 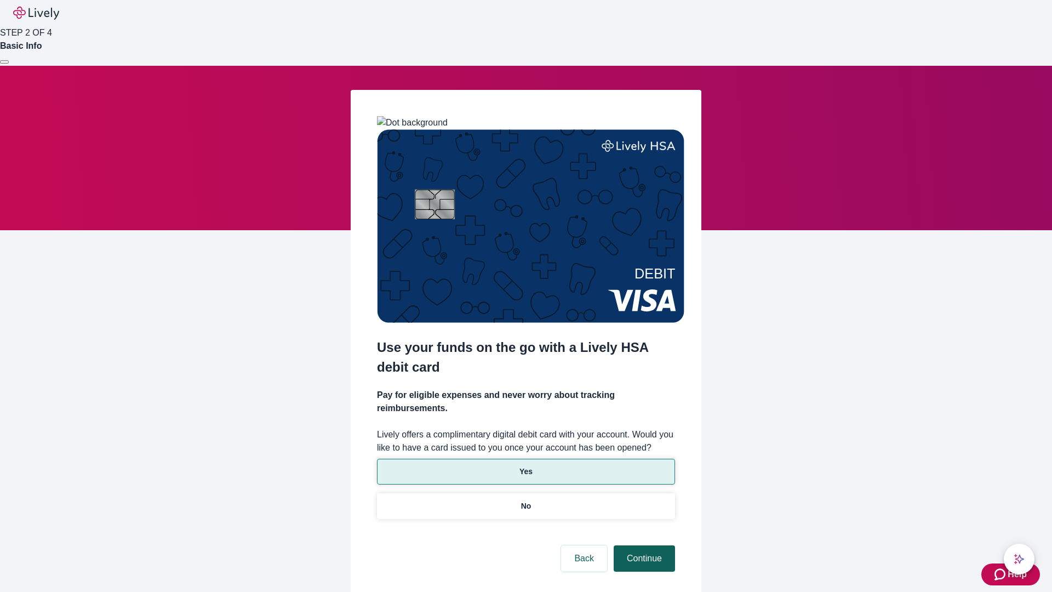 What do you see at coordinates (584, 559) in the screenshot?
I see `button: Back` at bounding box center [584, 559].